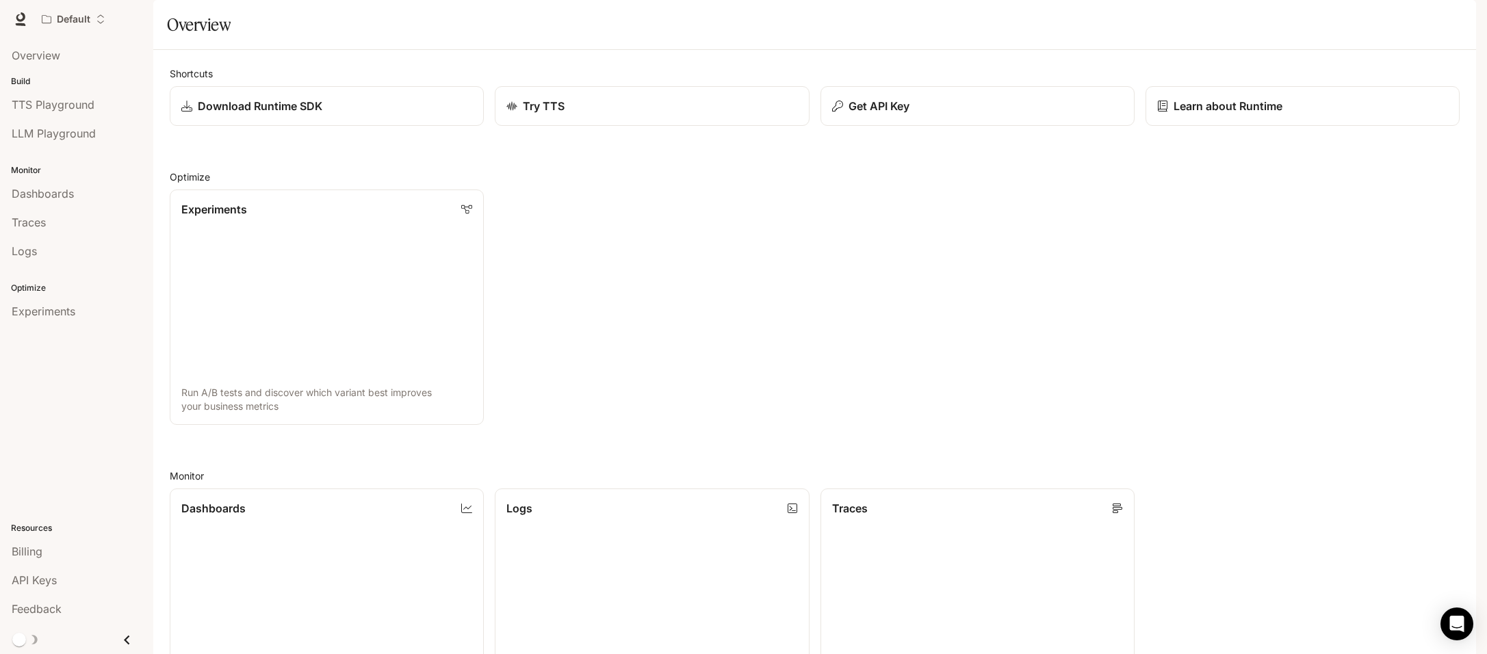 This screenshot has height=654, width=1487. I want to click on p: Download Runtime SDK, so click(260, 106).